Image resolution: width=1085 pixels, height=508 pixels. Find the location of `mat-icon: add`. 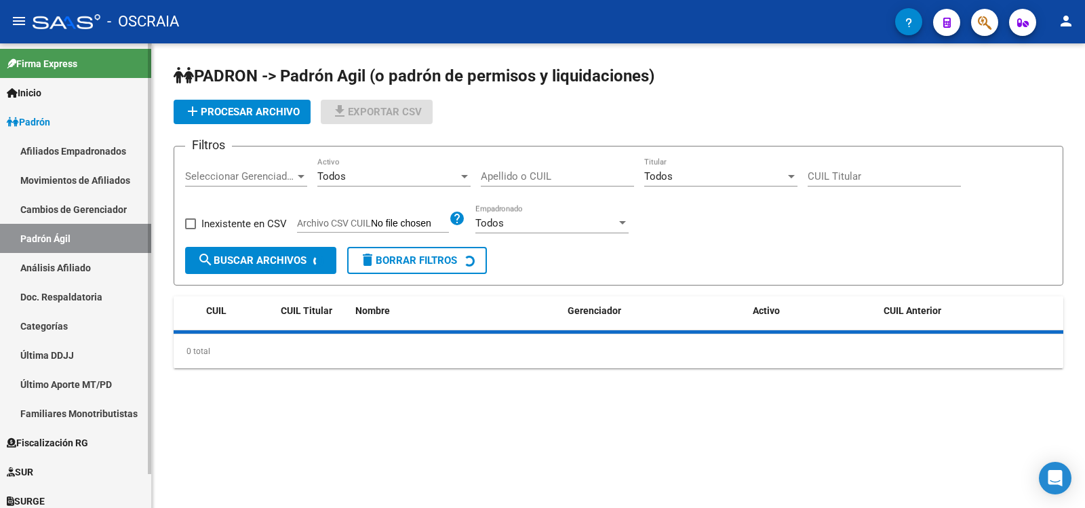

mat-icon: add is located at coordinates (193, 111).